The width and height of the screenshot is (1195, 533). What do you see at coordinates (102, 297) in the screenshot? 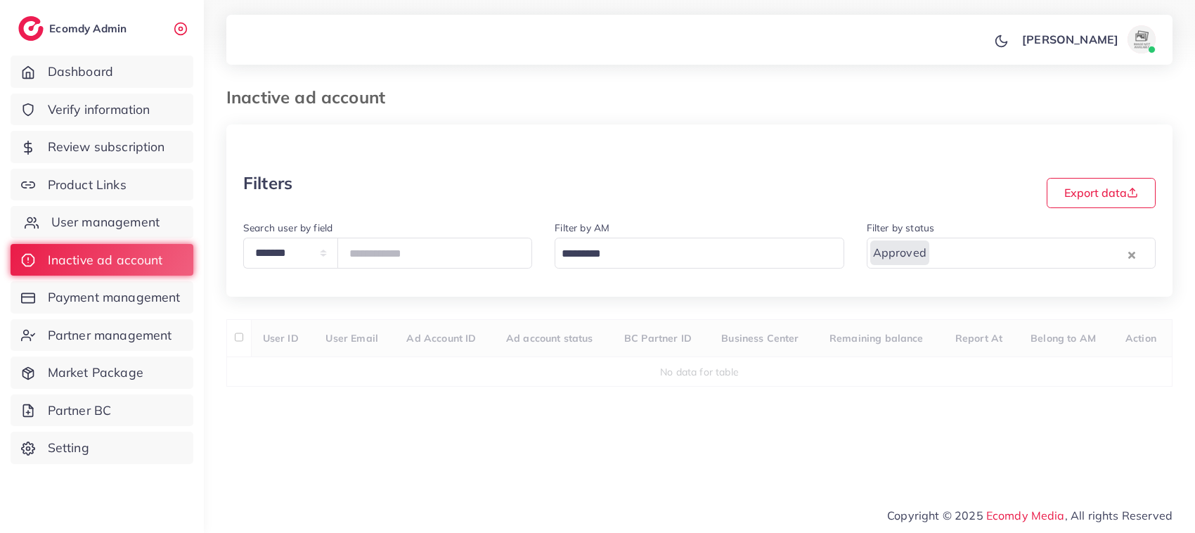
I see `a: Payment management` at bounding box center [102, 297].